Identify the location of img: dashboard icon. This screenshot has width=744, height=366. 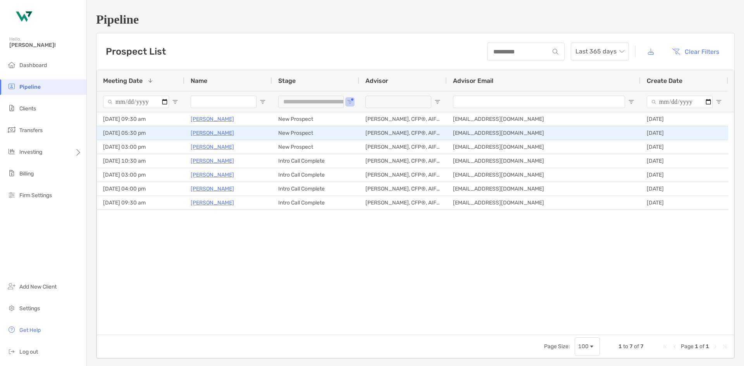
(12, 65).